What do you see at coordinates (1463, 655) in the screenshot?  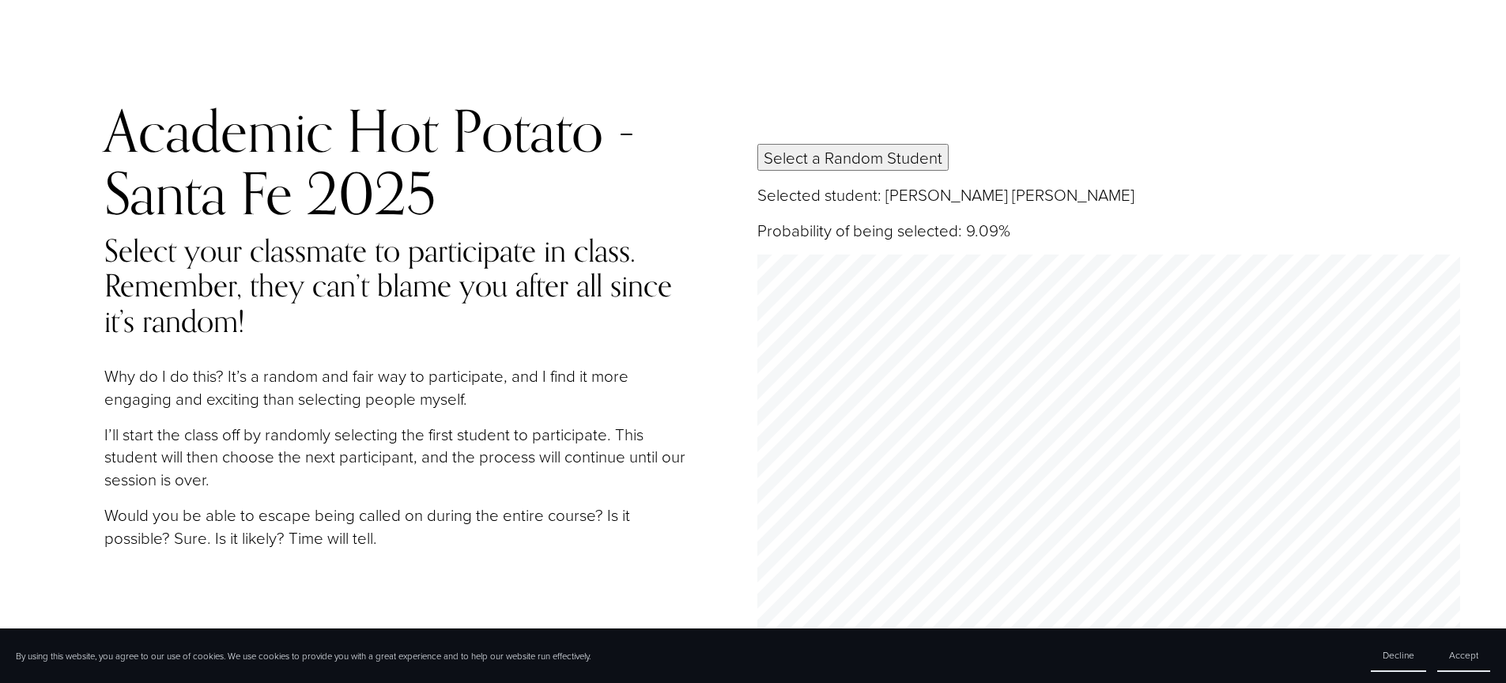 I see `span: Accept` at bounding box center [1463, 655].